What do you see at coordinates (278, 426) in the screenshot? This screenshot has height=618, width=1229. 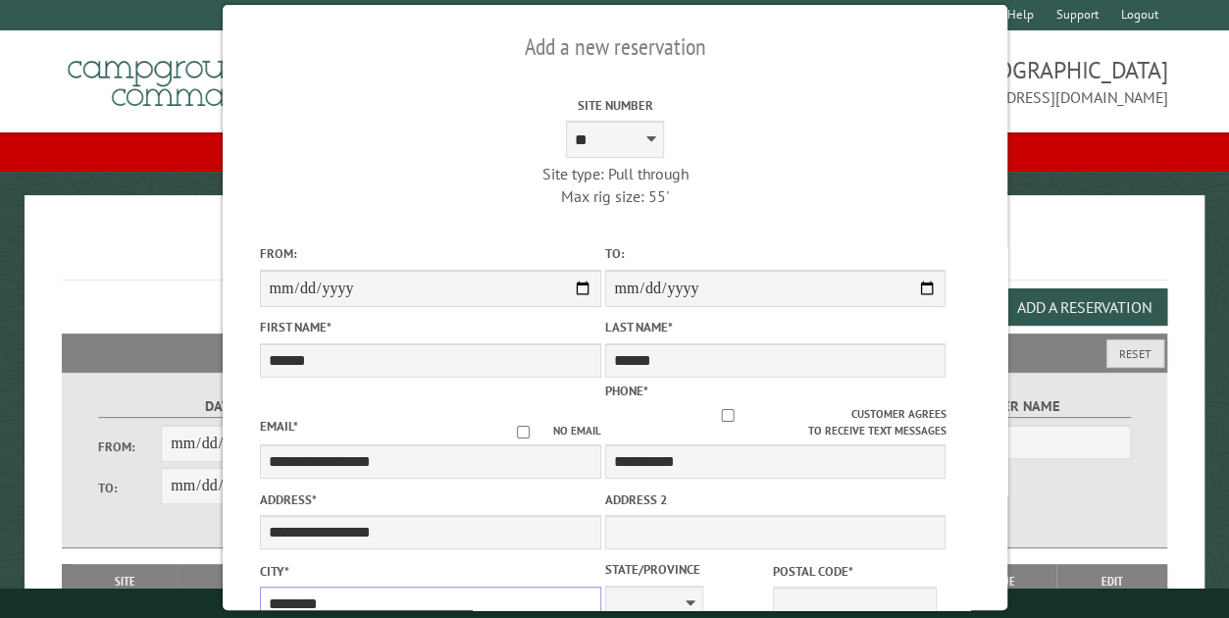 I see `label: Email` at bounding box center [278, 426].